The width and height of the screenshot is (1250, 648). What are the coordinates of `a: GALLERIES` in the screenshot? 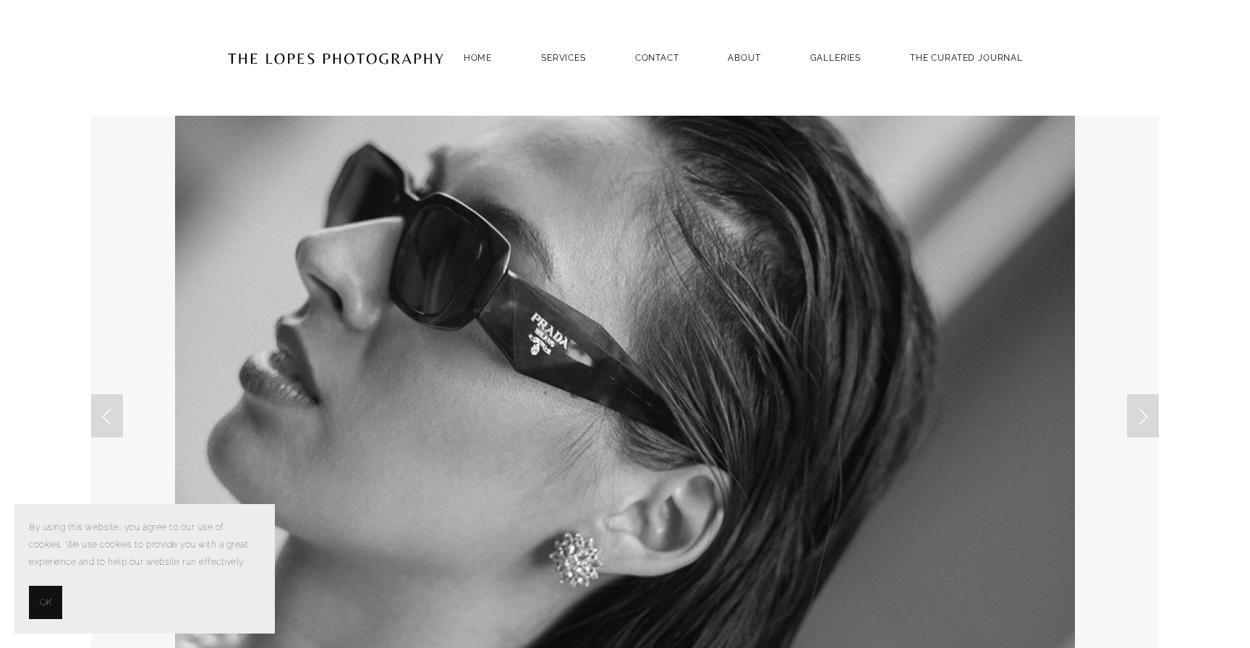 It's located at (835, 57).